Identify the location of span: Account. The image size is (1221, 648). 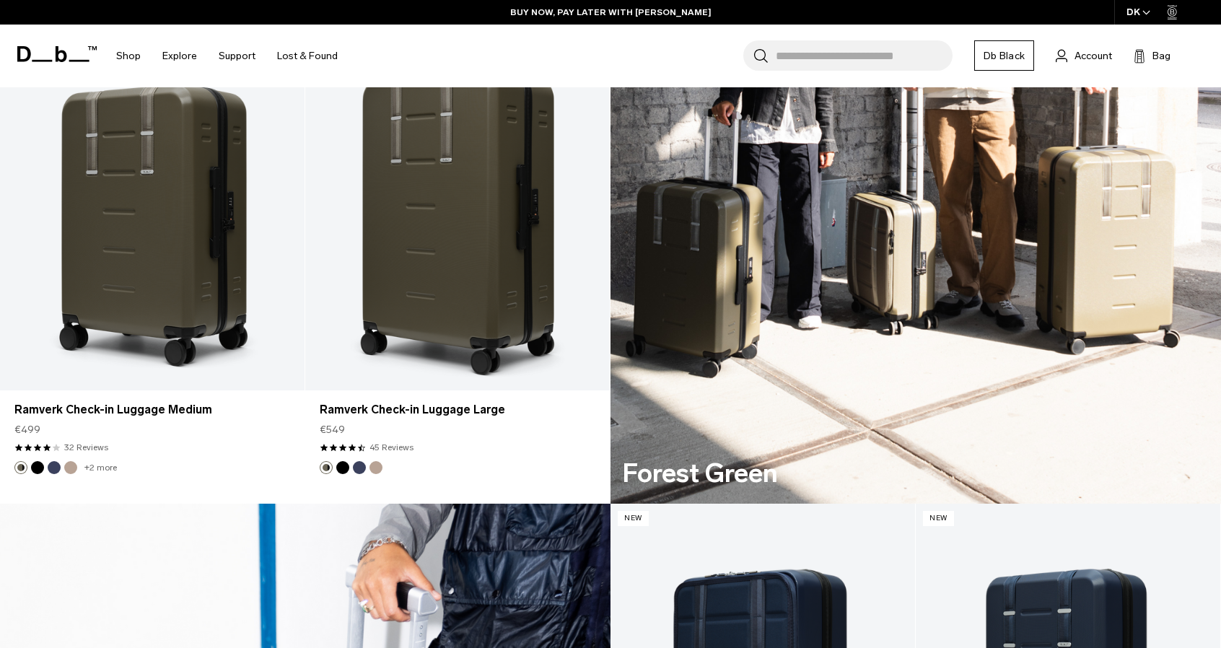
(1093, 56).